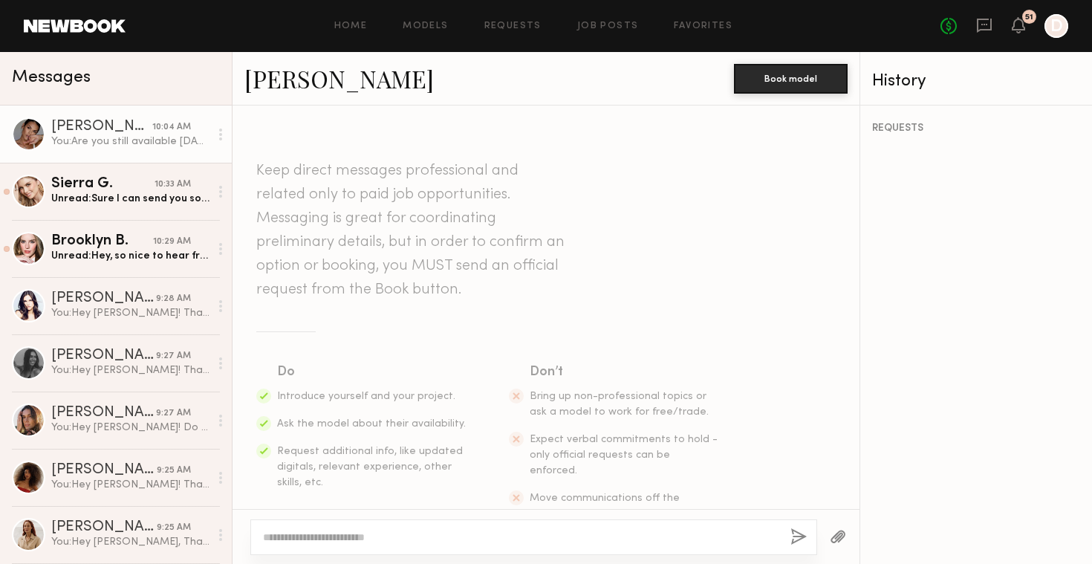  I want to click on a: Requests, so click(512, 26).